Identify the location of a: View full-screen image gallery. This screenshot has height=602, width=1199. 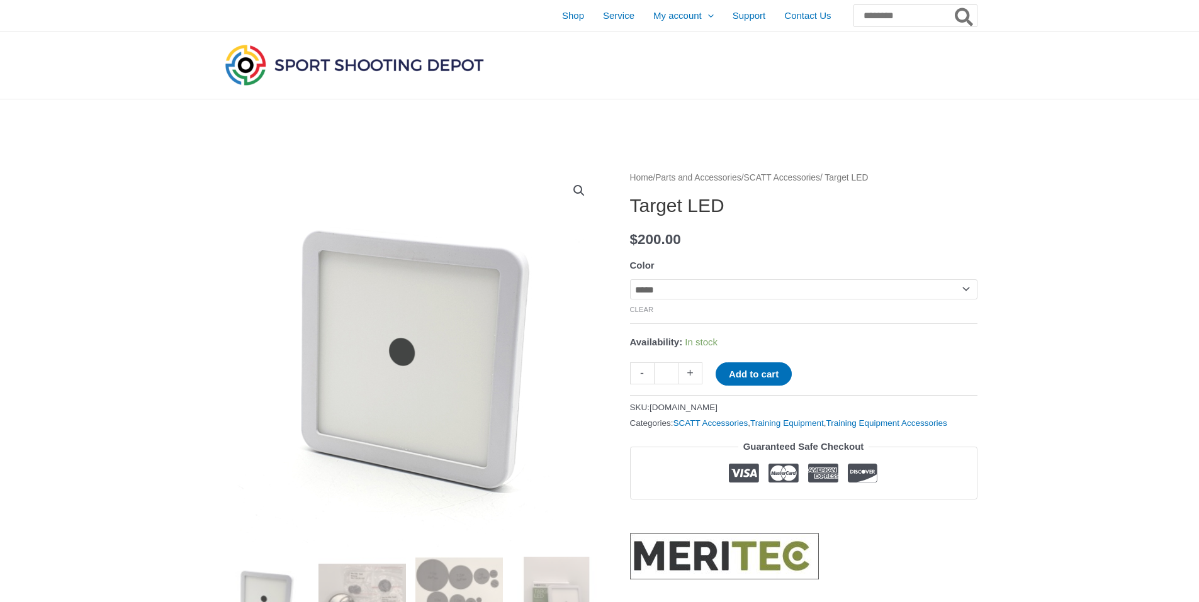
(579, 191).